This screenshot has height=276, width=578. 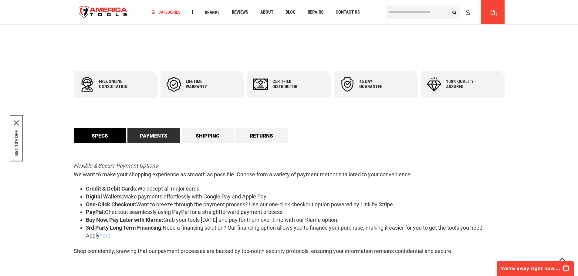 What do you see at coordinates (95, 212) in the screenshot?
I see `strong: PayPal:` at bounding box center [95, 212].